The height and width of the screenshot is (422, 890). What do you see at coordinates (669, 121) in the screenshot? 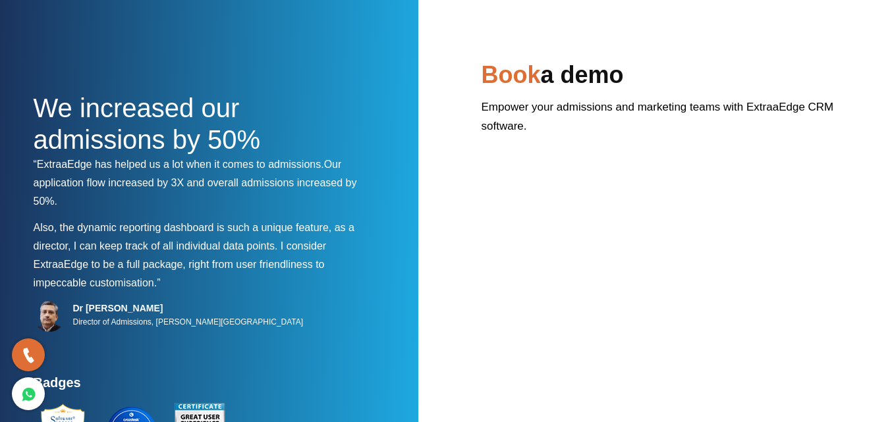
I see `p: Empower your admissions and marketing teams with ExtraaEdge CRM software.` at bounding box center [669, 121].